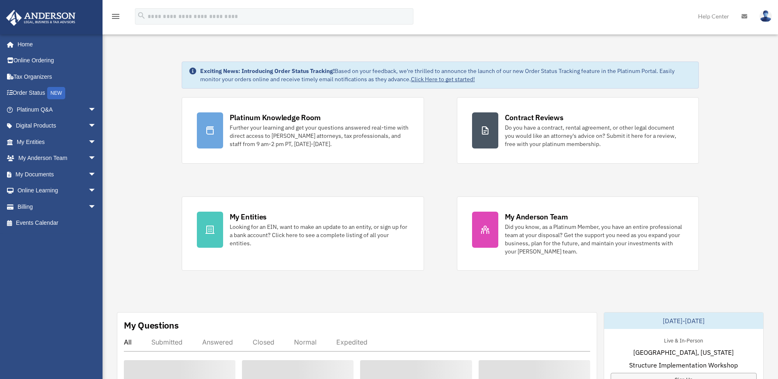 The height and width of the screenshot is (379, 778). Describe the element at coordinates (57, 191) in the screenshot. I see `a: Online Learningarrow_drop_down` at that location.